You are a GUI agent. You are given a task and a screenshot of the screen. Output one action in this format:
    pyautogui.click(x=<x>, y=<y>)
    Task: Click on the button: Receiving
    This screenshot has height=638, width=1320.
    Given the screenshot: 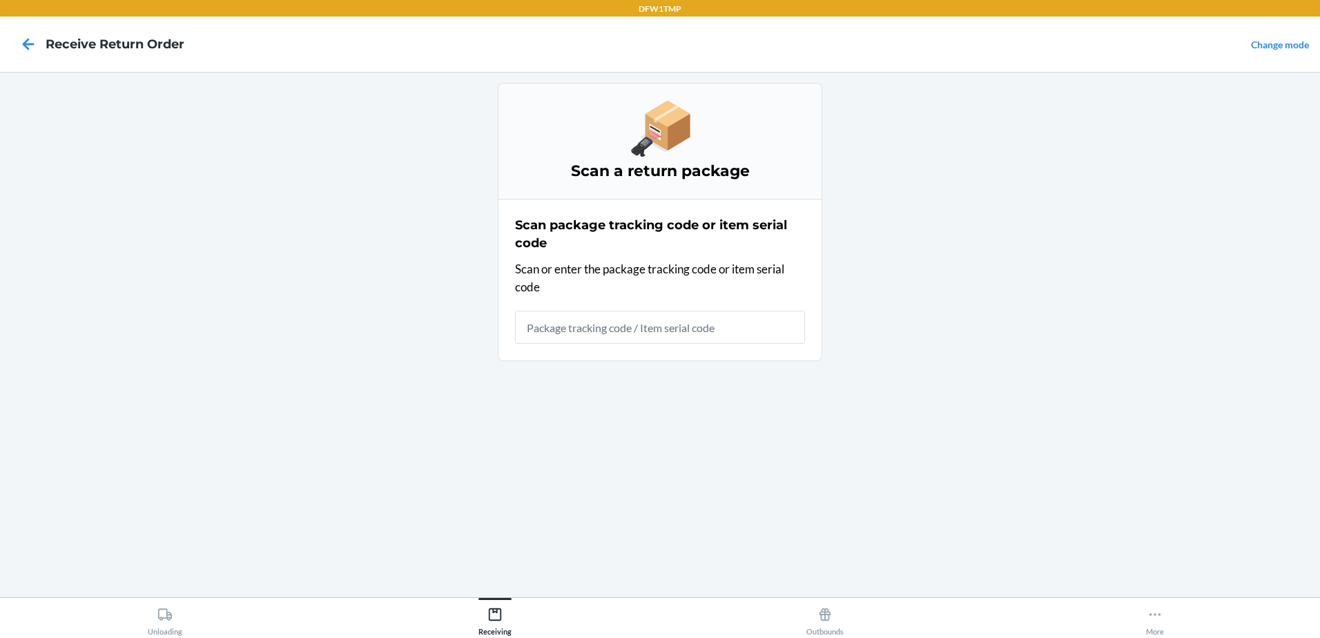 What is the action you would take?
    pyautogui.click(x=495, y=617)
    